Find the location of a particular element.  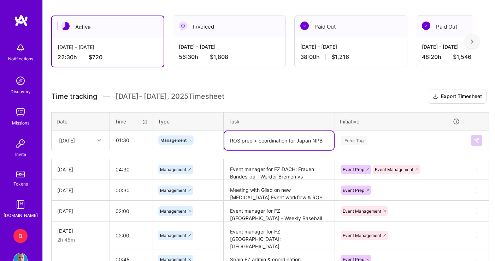

i: icon Chevron is located at coordinates (99, 141).